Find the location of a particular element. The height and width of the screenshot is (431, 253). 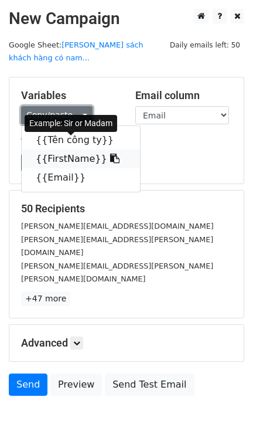

h5: Email column is located at coordinates (183, 95).